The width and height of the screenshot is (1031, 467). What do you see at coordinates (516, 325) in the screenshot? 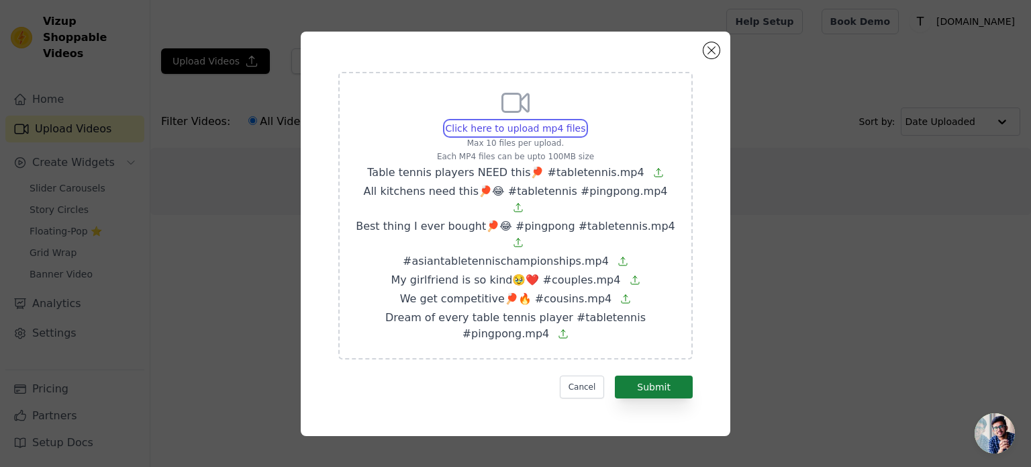
I see `span: Dream of every table tennis player #tabletennis #pingpong.mp4` at bounding box center [516, 325].